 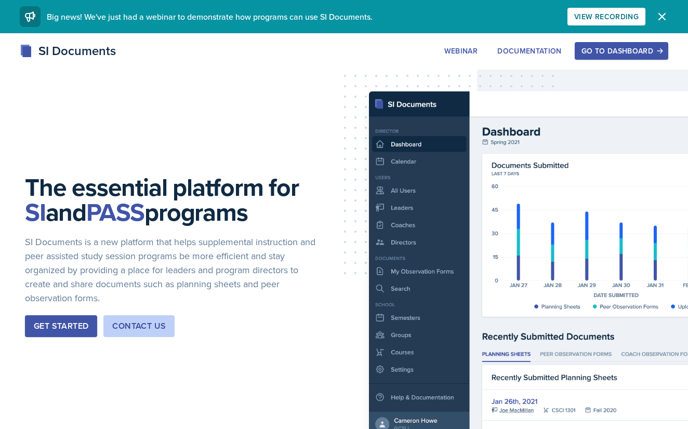 I want to click on div: Documentation, so click(x=530, y=51).